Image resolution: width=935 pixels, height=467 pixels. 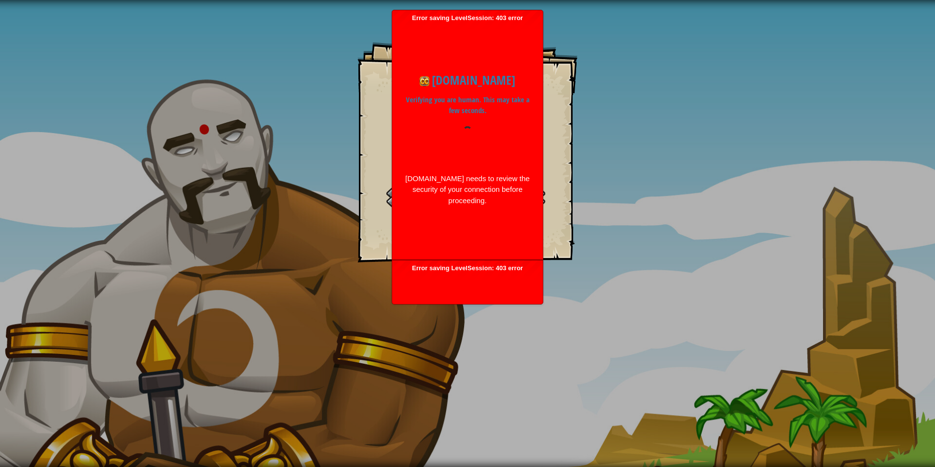 What do you see at coordinates (425, 81) in the screenshot?
I see `img: Icon for codecombat.com` at bounding box center [425, 81].